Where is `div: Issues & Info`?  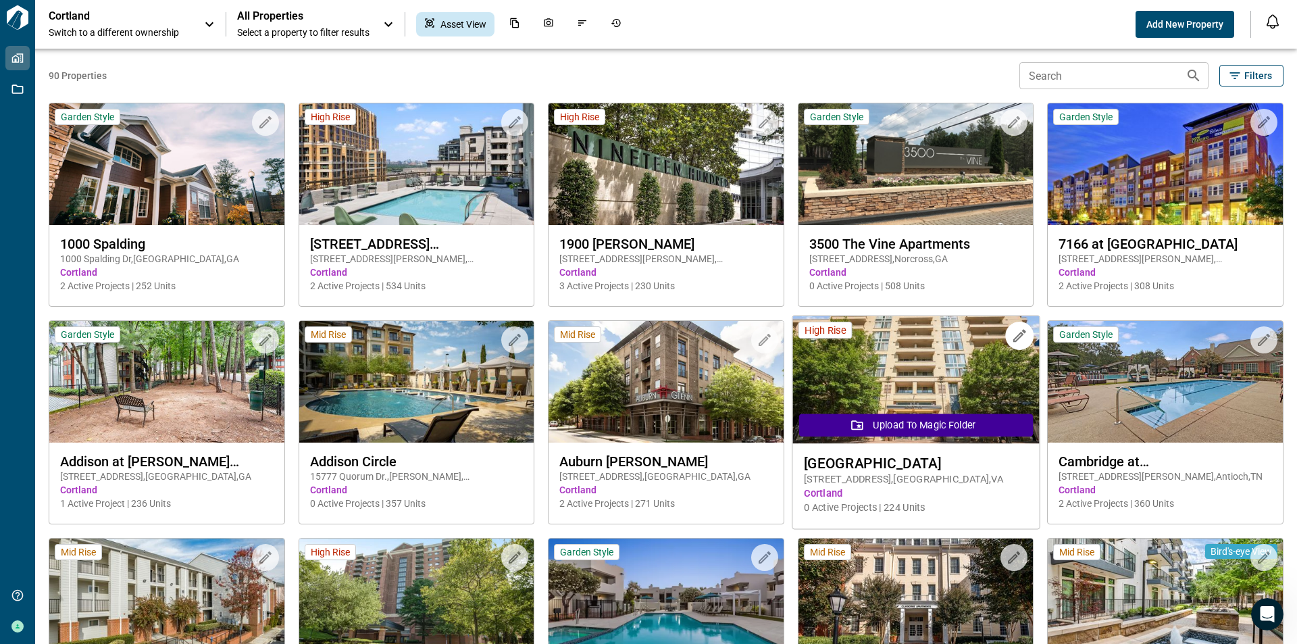 div: Issues & Info is located at coordinates (582, 24).